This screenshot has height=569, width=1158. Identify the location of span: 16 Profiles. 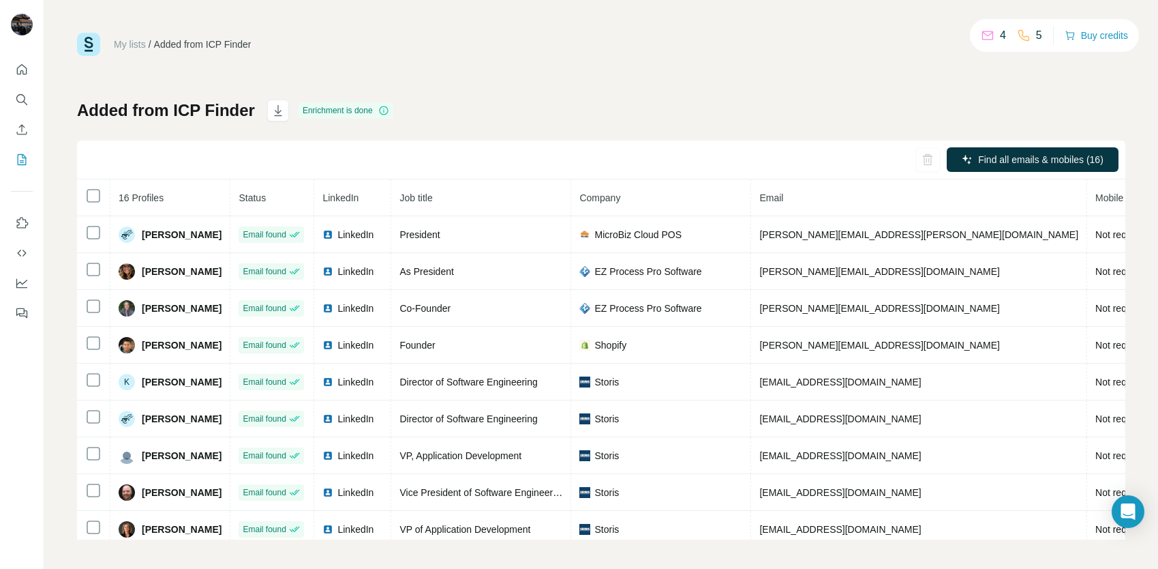
(141, 198).